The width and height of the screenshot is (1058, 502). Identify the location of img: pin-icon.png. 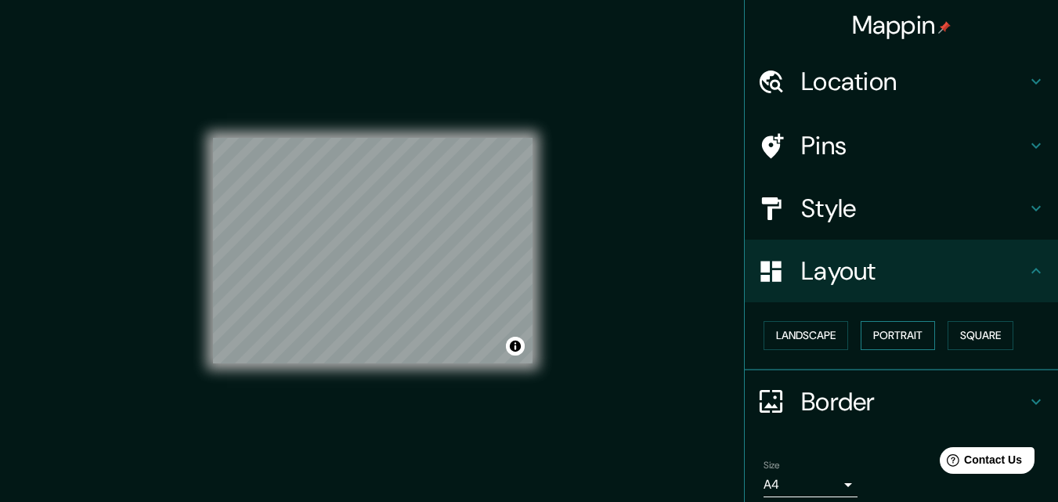
(944, 27).